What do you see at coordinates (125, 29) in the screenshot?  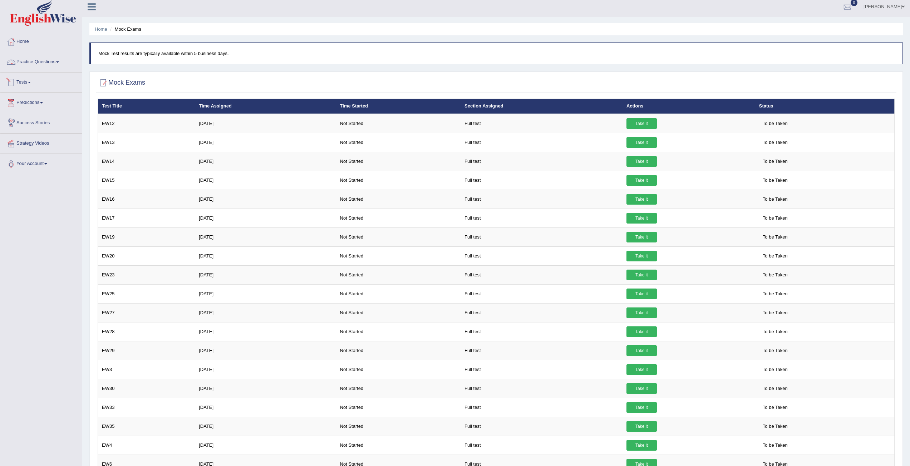 I see `li: Mock Exams` at bounding box center [125, 29].